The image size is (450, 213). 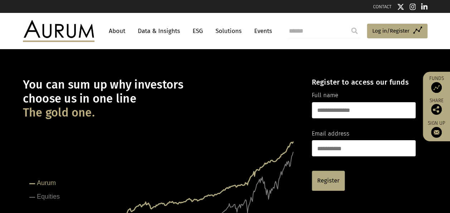 I want to click on a: Events, so click(x=262, y=31).